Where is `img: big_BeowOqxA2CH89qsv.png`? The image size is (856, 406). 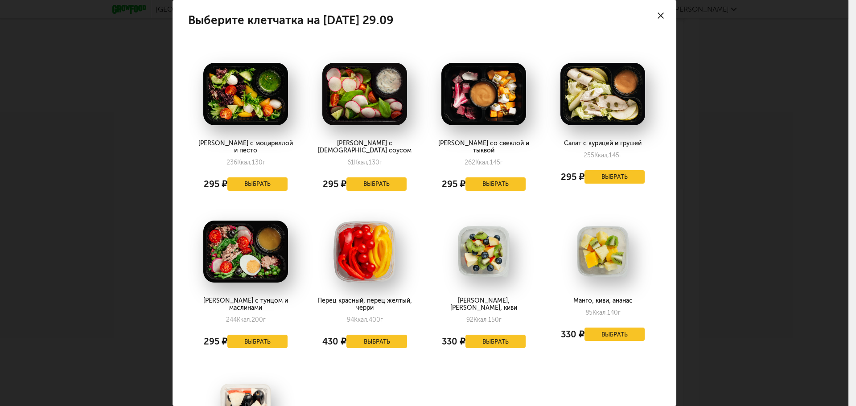 img: big_BeowOqxA2CH89qsv.png is located at coordinates (246, 94).